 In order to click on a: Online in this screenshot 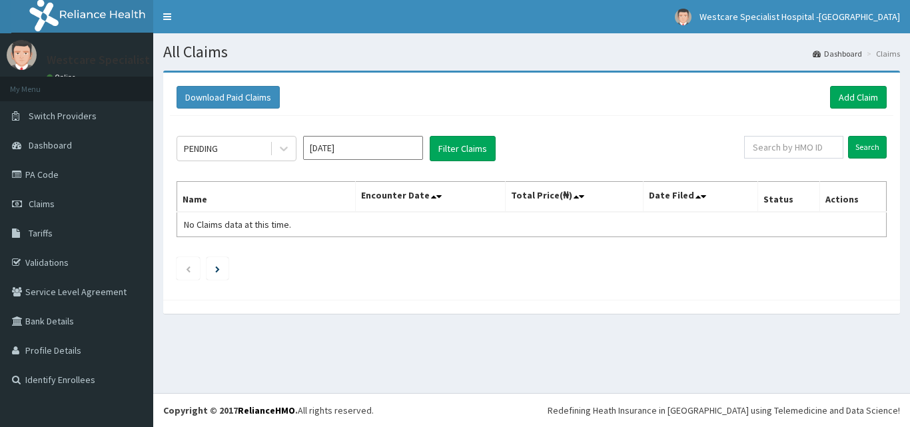, I will do `click(63, 77)`.